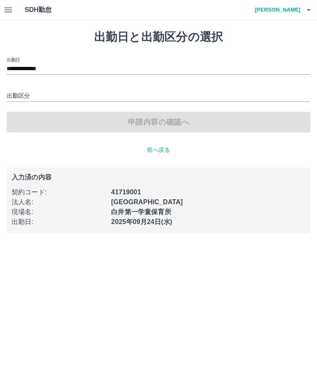 The height and width of the screenshot is (380, 317). Describe the element at coordinates (141, 212) in the screenshot. I see `b: 白井第一学童保育所` at that location.